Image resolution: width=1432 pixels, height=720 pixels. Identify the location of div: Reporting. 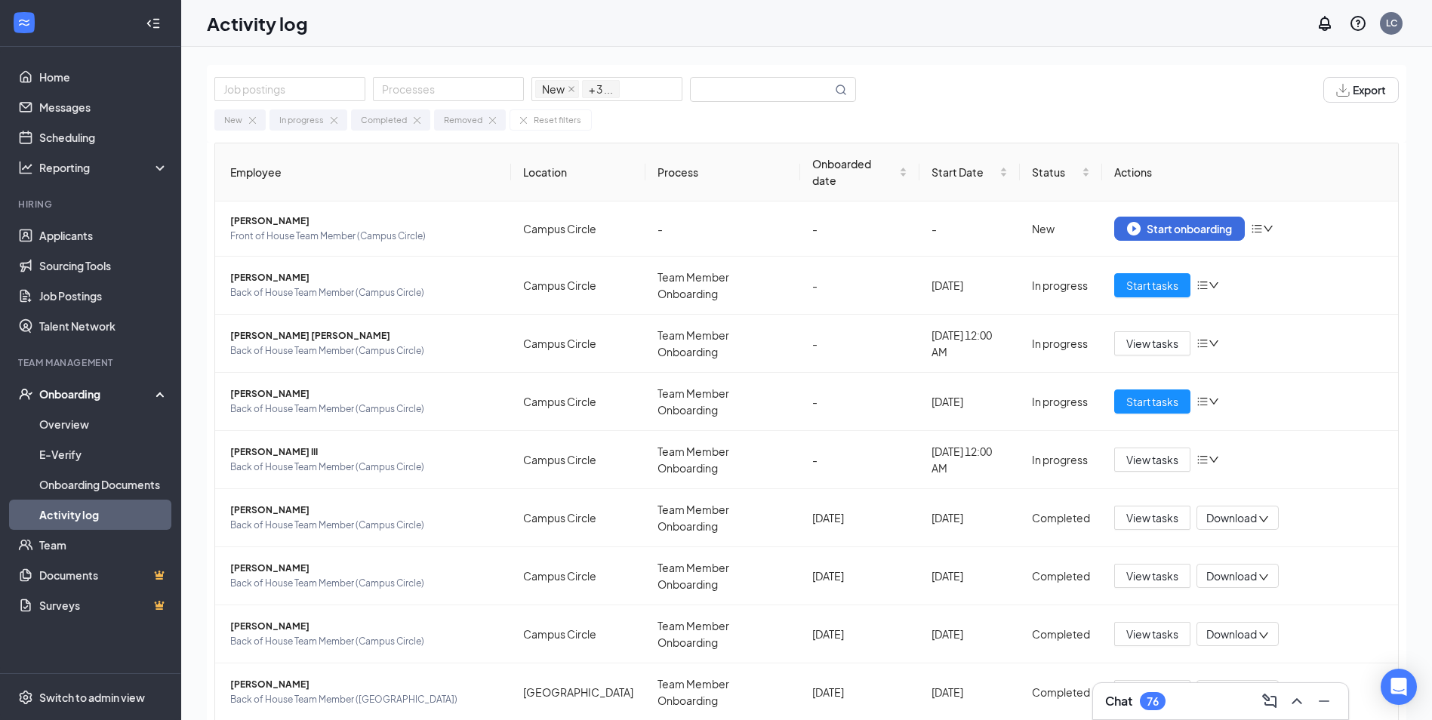
(104, 168).